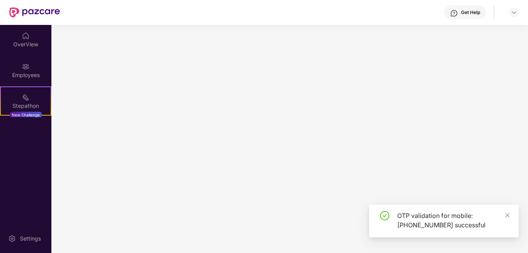 This screenshot has width=528, height=253. Describe the element at coordinates (26, 97) in the screenshot. I see `img: svg+xml;base64,PHN2ZyB4bWxucz0iaHR0cDovL3d3dy53My5vcmcvMjAwMC9zdmciIHdpZHRoPSIyMSIgaGVpZ2h0PSIyMC...` at that location.